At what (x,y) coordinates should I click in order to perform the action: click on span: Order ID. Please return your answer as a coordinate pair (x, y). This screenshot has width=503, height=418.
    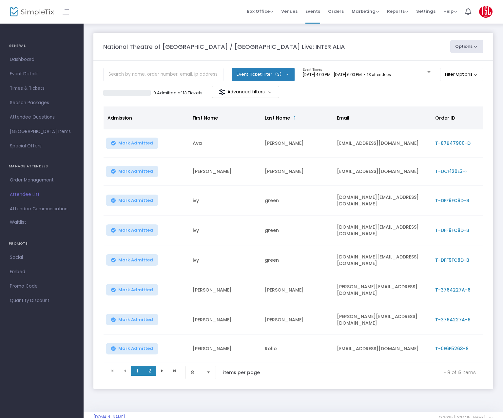
    Looking at the image, I should click on (445, 118).